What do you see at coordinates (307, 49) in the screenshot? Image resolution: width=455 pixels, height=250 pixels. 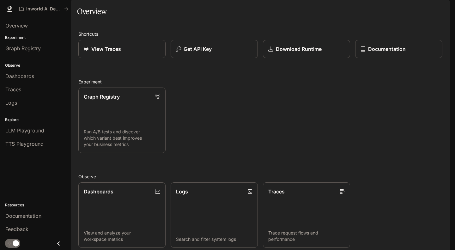 I see `a: Download Runtime` at bounding box center [307, 49].